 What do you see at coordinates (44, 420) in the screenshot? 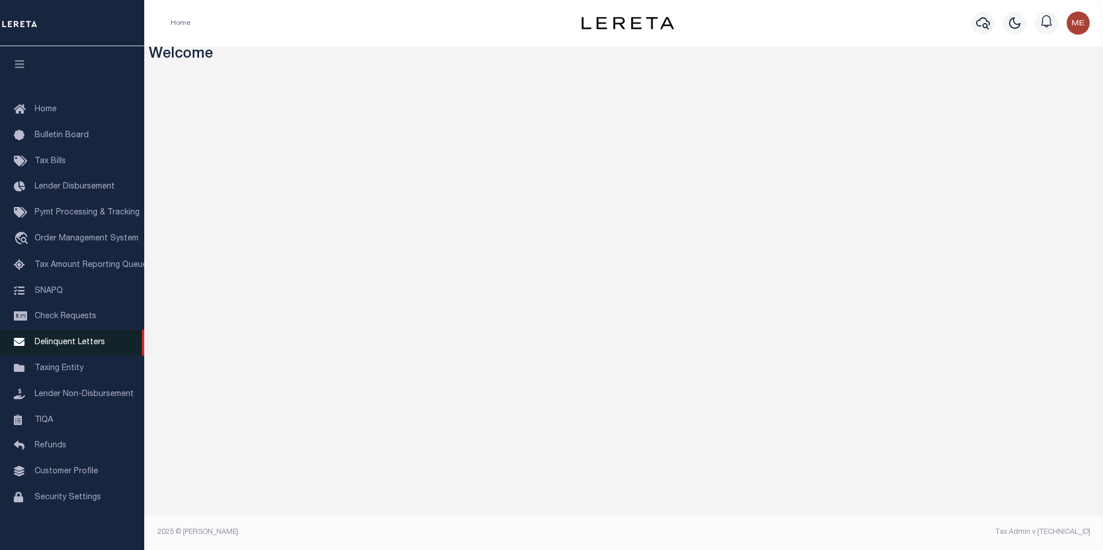
I see `span: TIQA` at bounding box center [44, 420].